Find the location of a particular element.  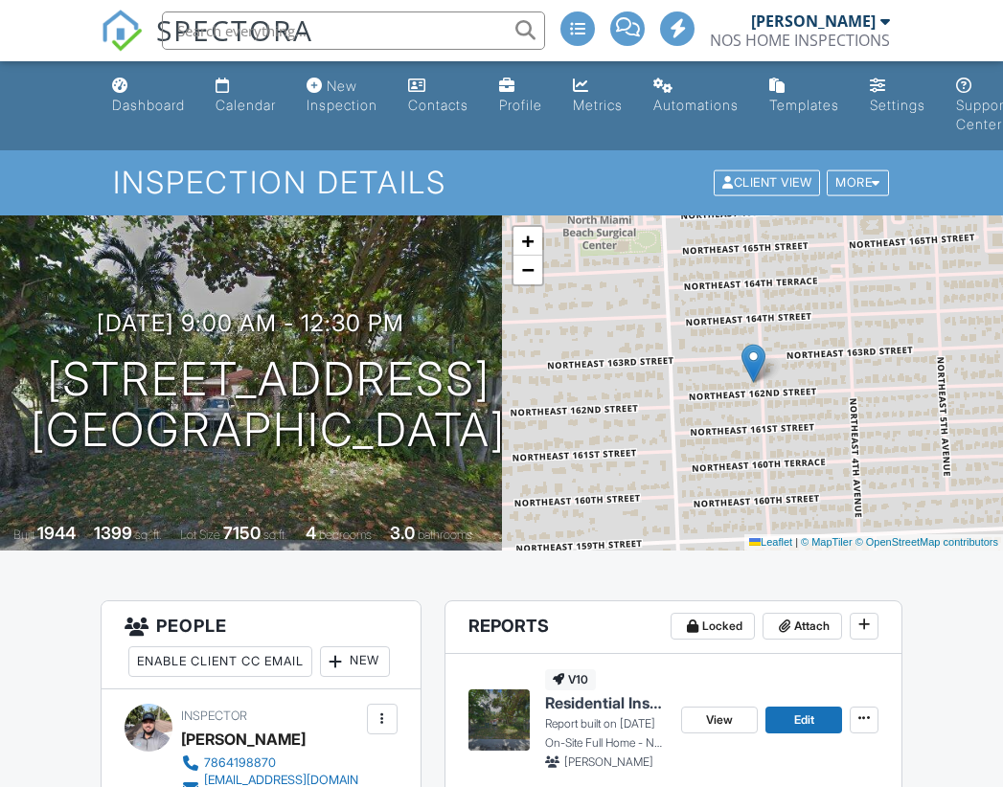

div: 7864198870 is located at coordinates (239, 763).